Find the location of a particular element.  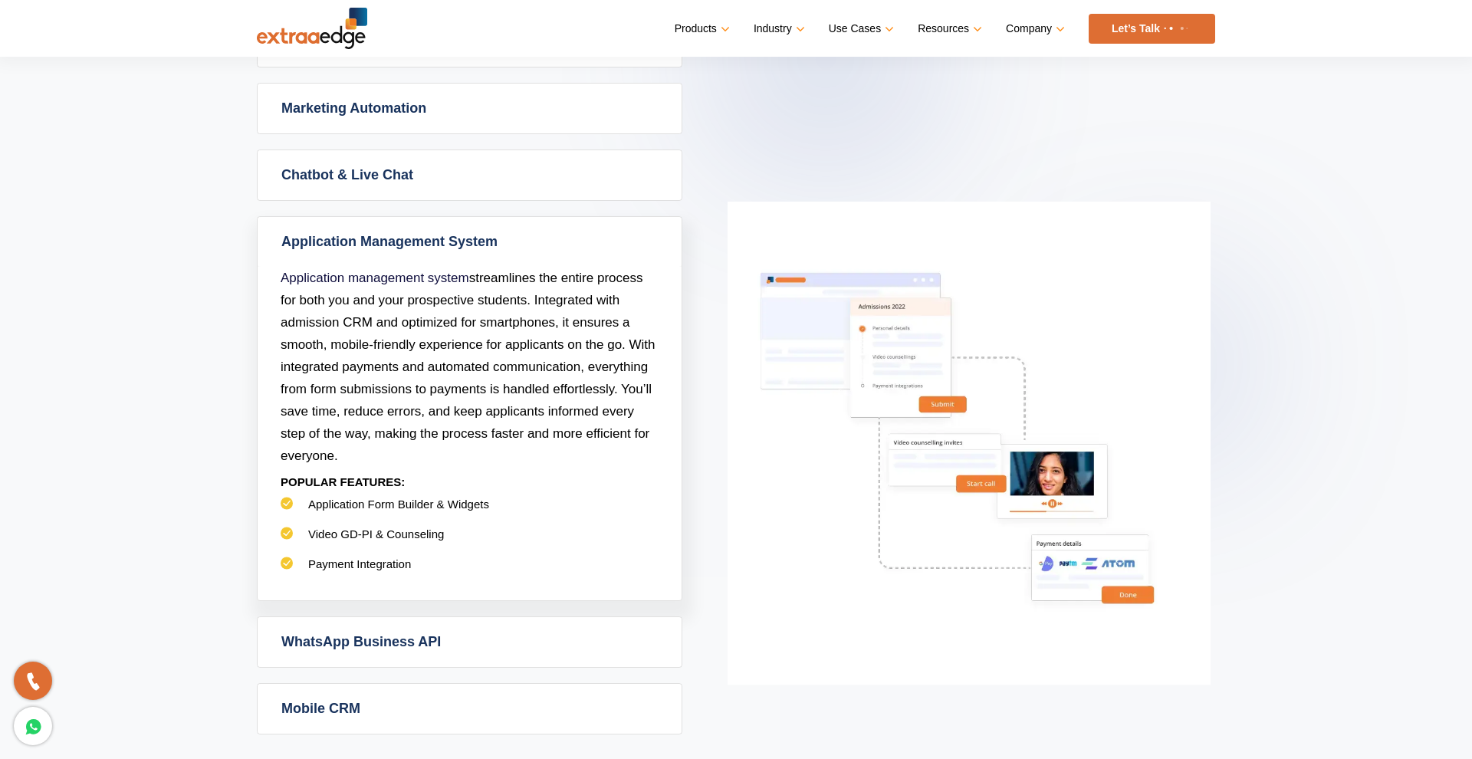

a: Let’s Talk is located at coordinates (1151, 28).